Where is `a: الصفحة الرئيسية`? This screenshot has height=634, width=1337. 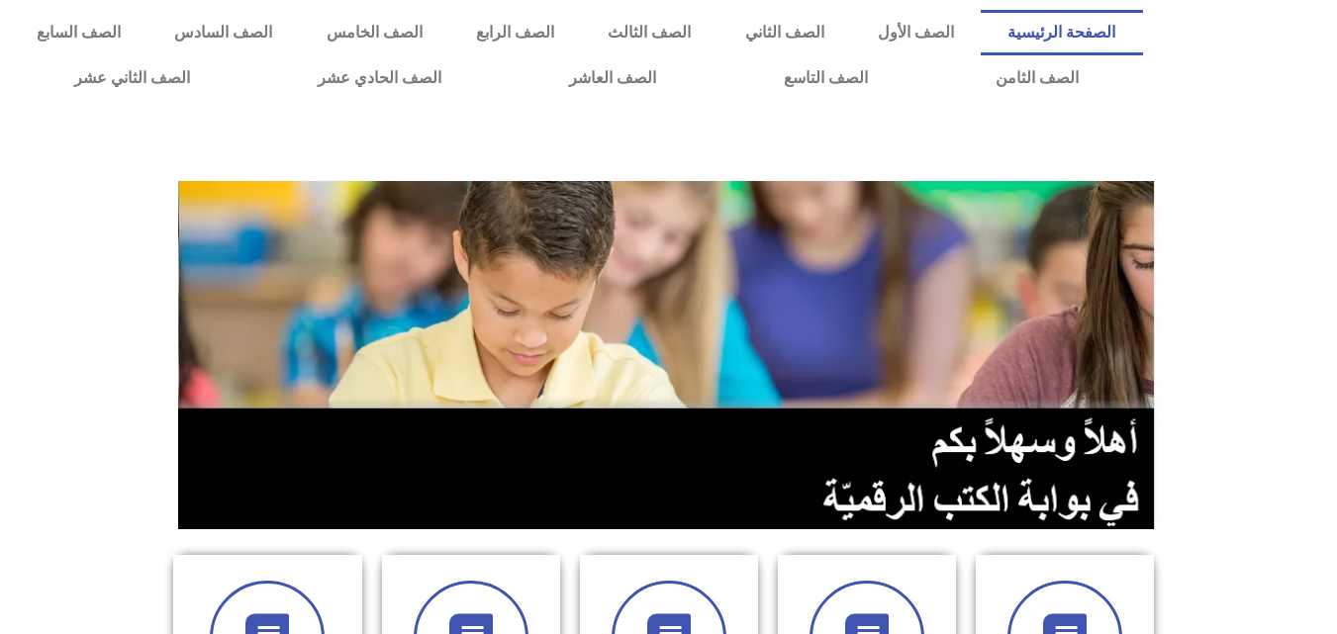
a: الصفحة الرئيسية is located at coordinates (1061, 33).